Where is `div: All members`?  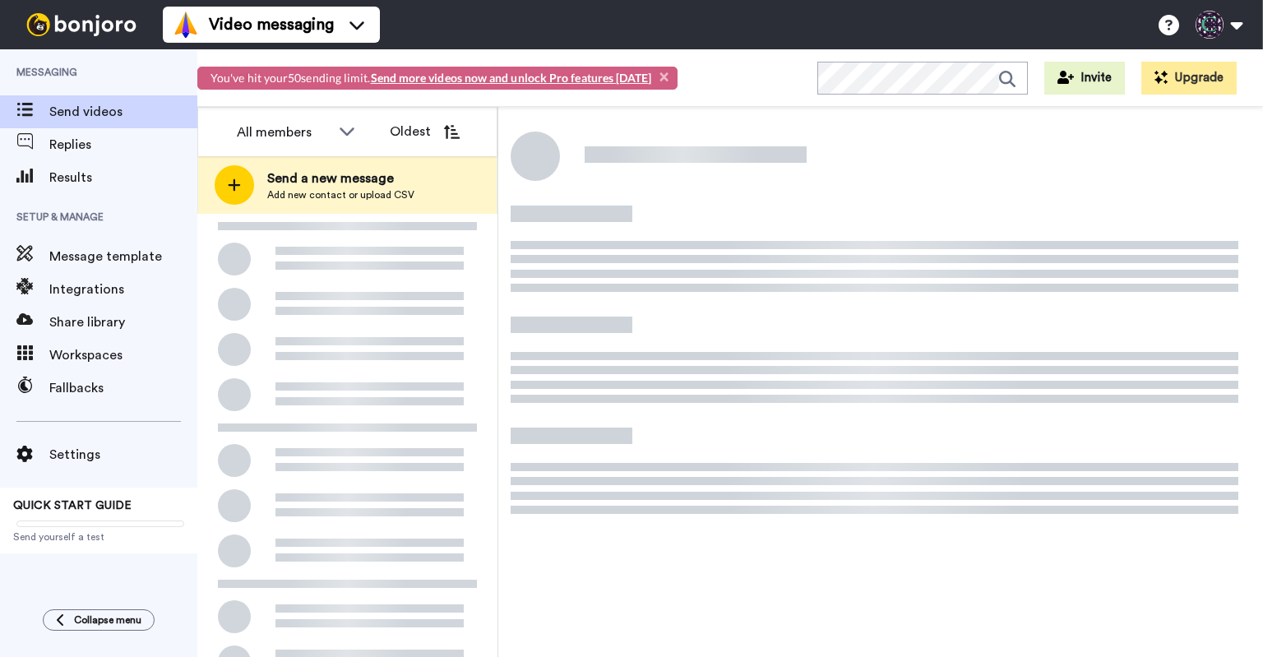 div: All members is located at coordinates (284, 132).